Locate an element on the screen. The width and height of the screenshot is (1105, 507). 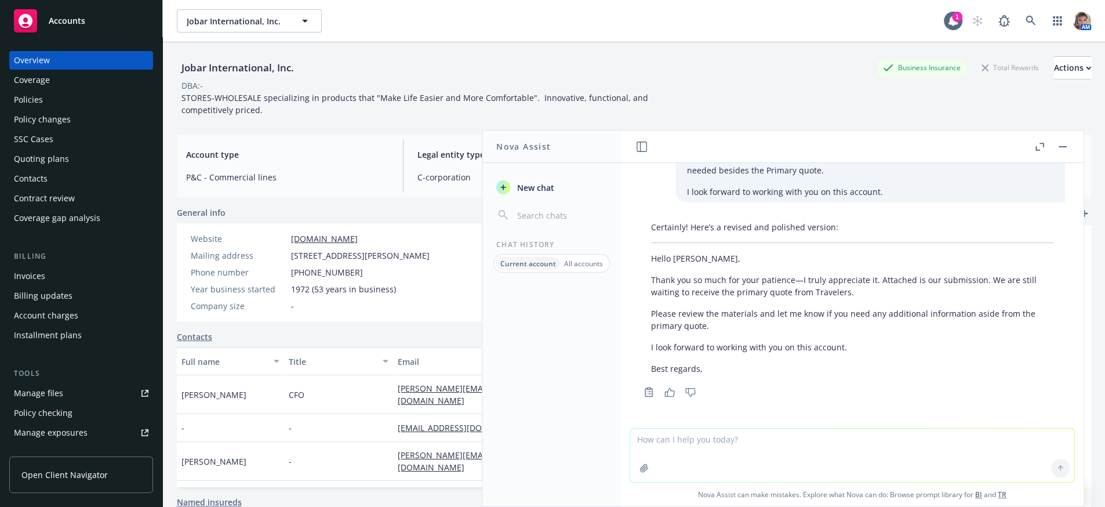
a: Contract review is located at coordinates (81, 198).